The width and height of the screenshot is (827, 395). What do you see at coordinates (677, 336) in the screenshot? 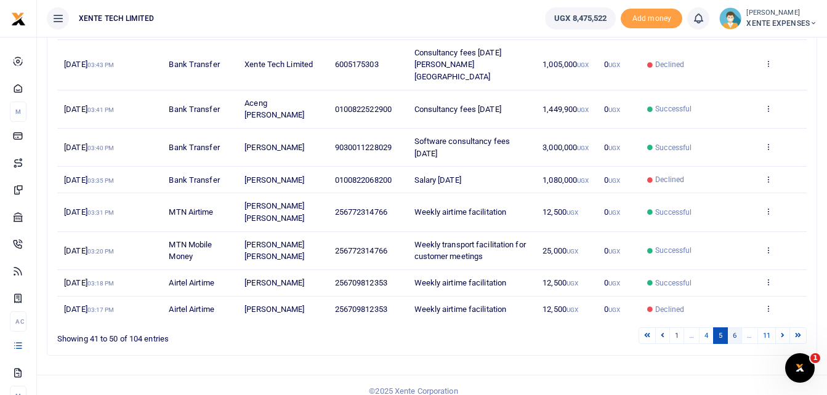
I see `a: 1` at bounding box center [677, 336].